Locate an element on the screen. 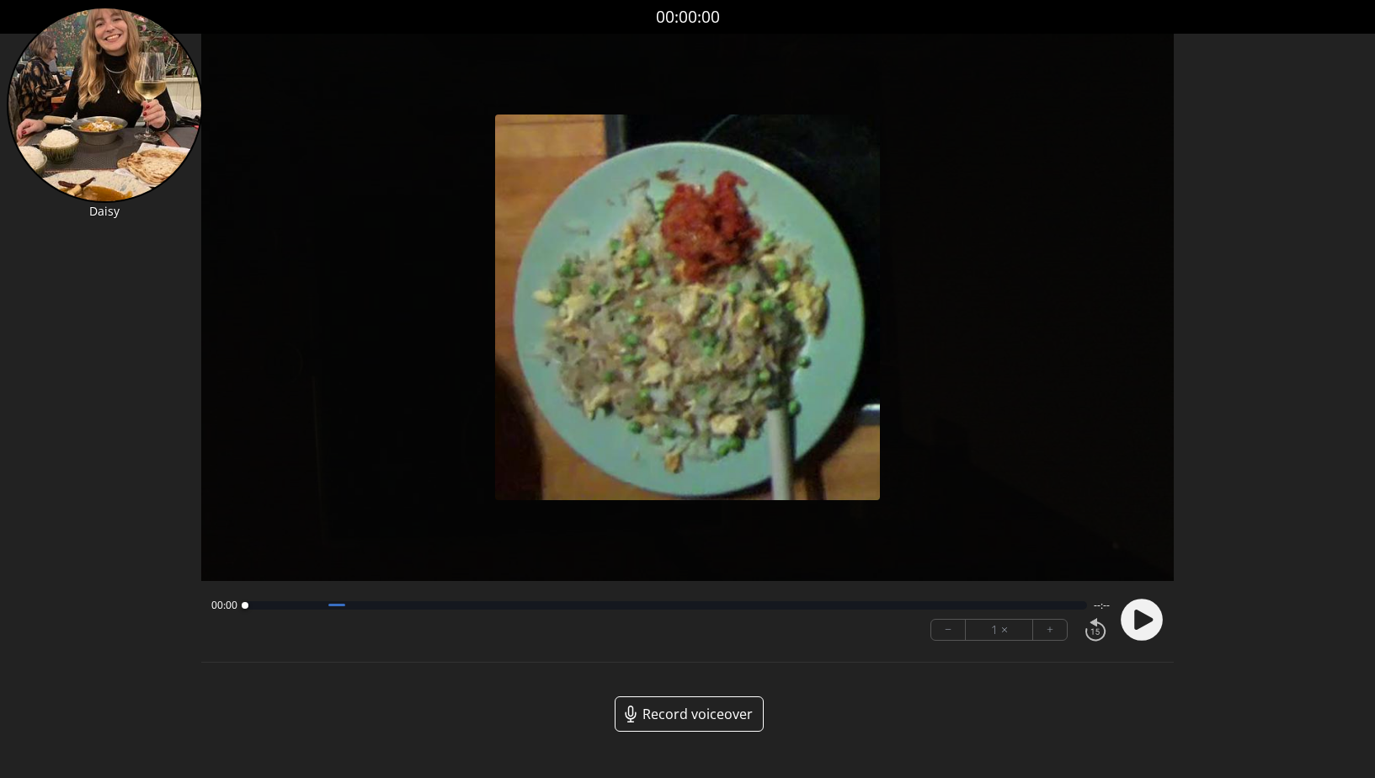  p: Daisy is located at coordinates (104, 211).